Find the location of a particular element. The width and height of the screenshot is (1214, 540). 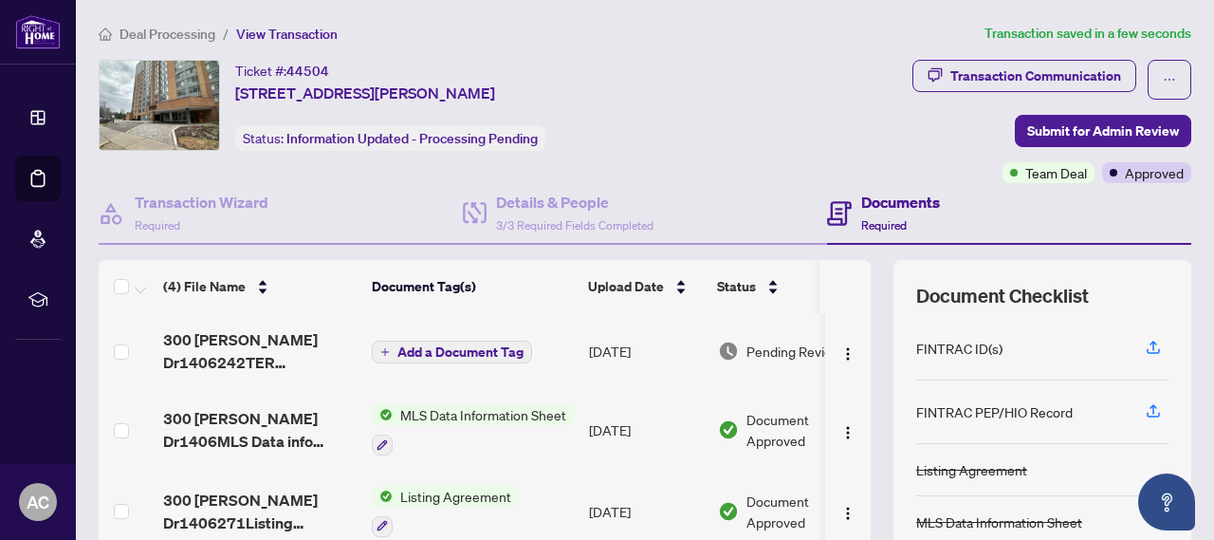

th: Status is located at coordinates (790, 287).